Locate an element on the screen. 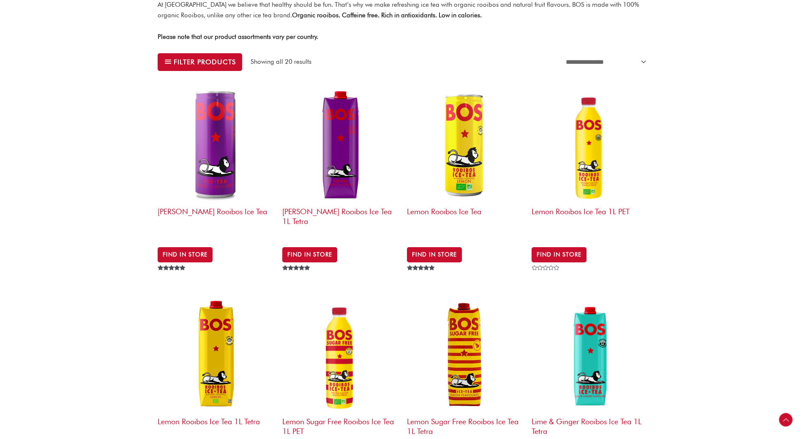 Image resolution: width=805 pixels, height=439 pixels. strong: Organic rooibos. Caffeine free. Rich in antioxidants. Low in calories. is located at coordinates (387, 15).